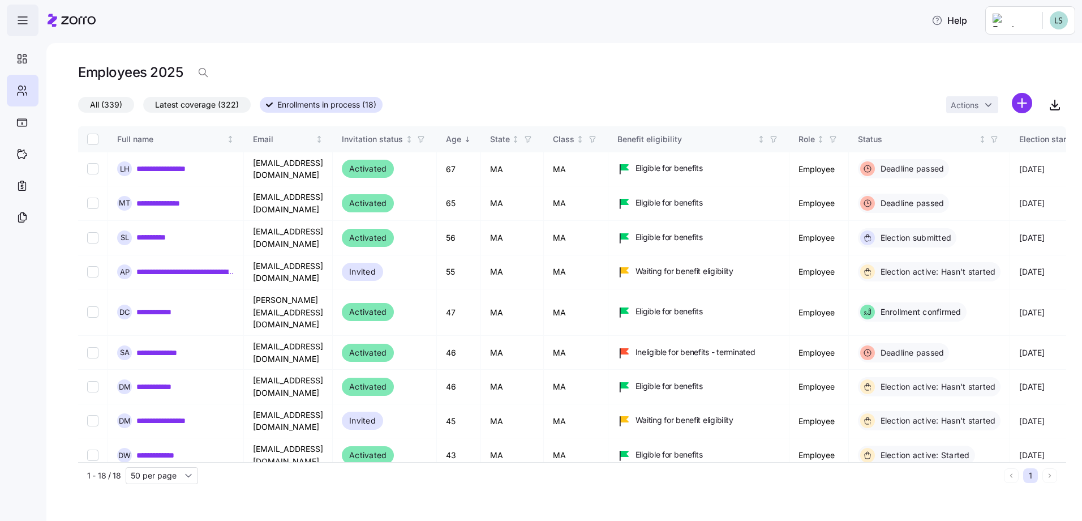 The height and width of the screenshot is (521, 1082). What do you see at coordinates (125, 352) in the screenshot?
I see `span: S A` at bounding box center [125, 352].